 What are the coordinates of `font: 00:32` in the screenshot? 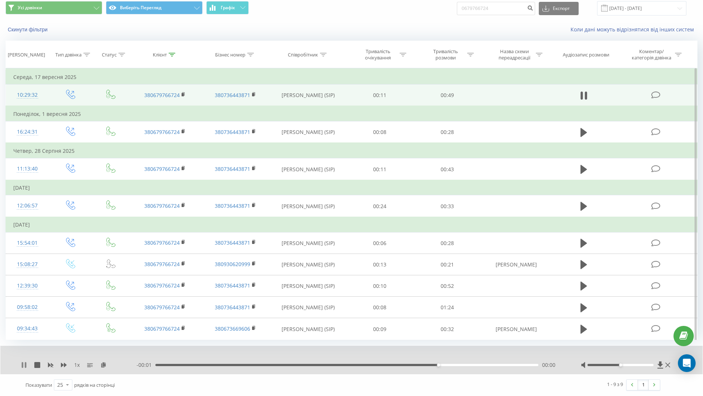 It's located at (447, 329).